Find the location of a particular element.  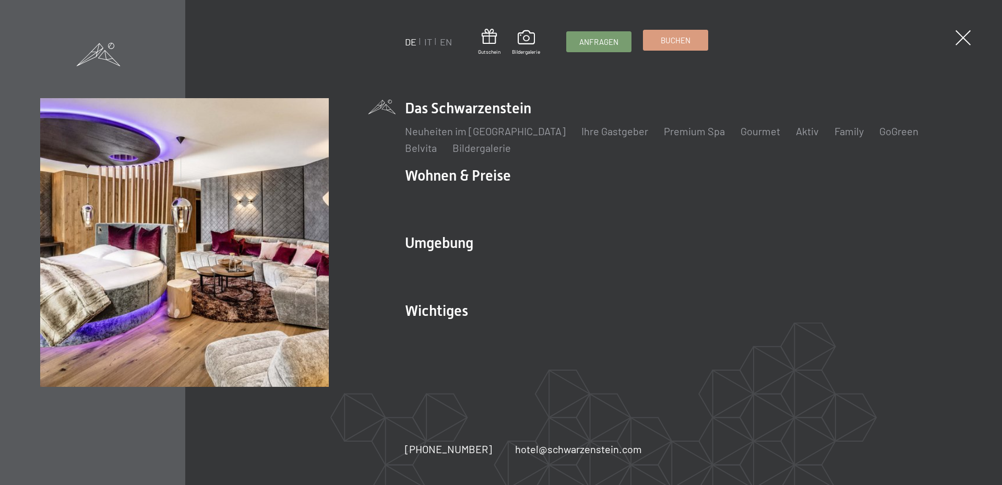

a: Aktiv is located at coordinates (807, 131).